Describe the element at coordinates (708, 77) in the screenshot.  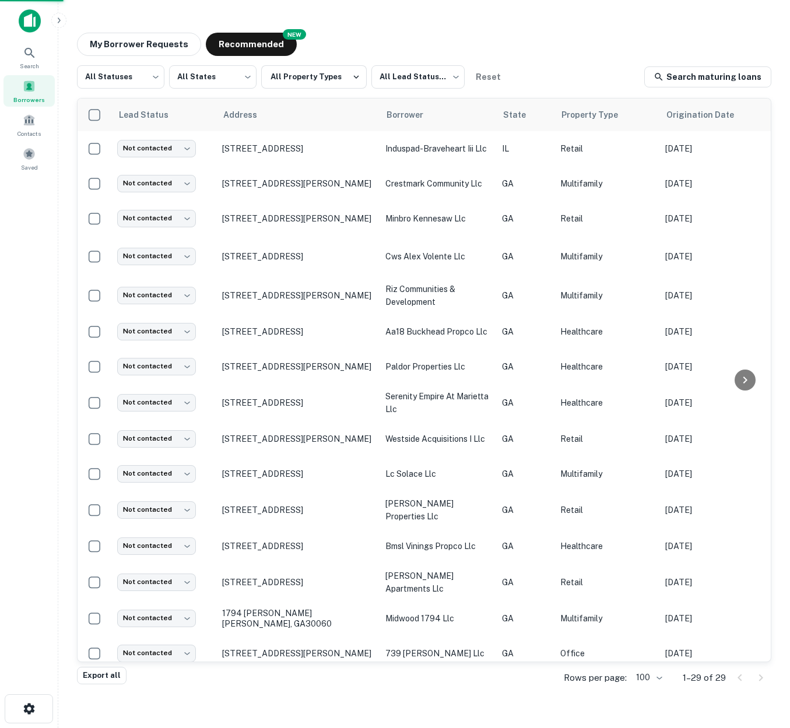
I see `a: Search maturing loans` at that location.